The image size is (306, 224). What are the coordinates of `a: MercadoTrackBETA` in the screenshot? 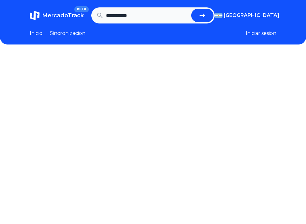 It's located at (57, 15).